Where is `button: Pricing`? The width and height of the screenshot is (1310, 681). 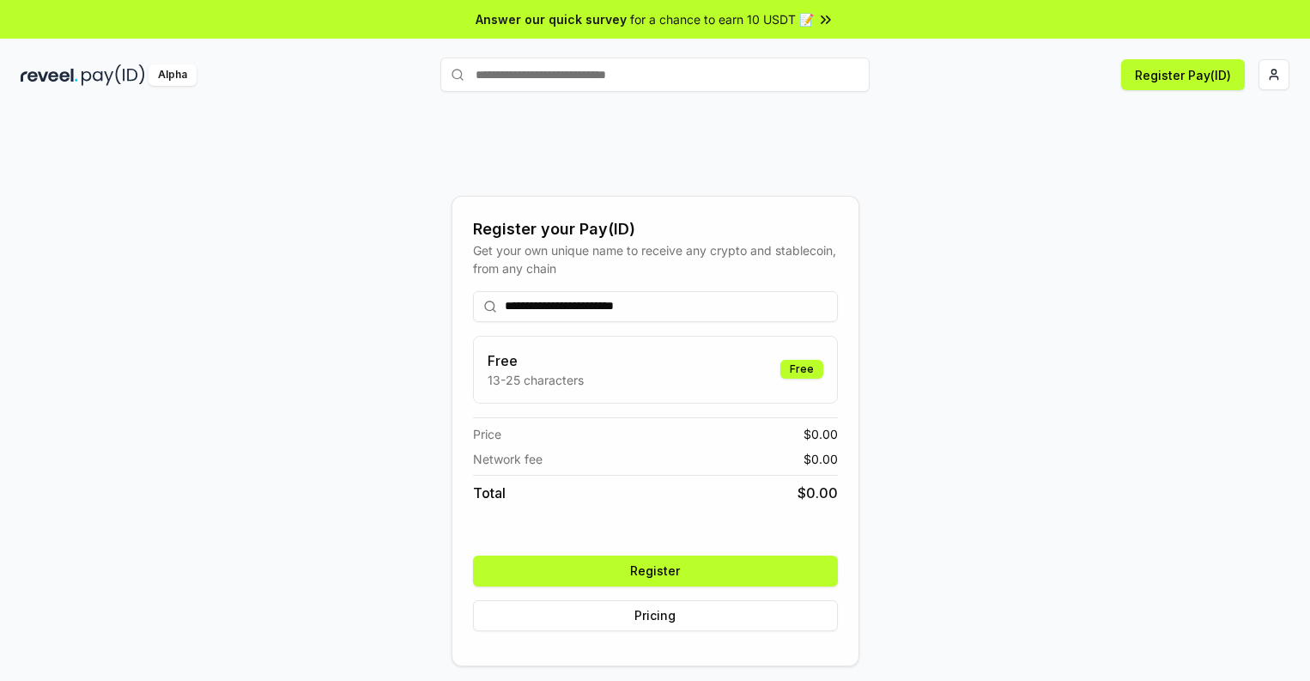
button: Pricing is located at coordinates (655, 616).